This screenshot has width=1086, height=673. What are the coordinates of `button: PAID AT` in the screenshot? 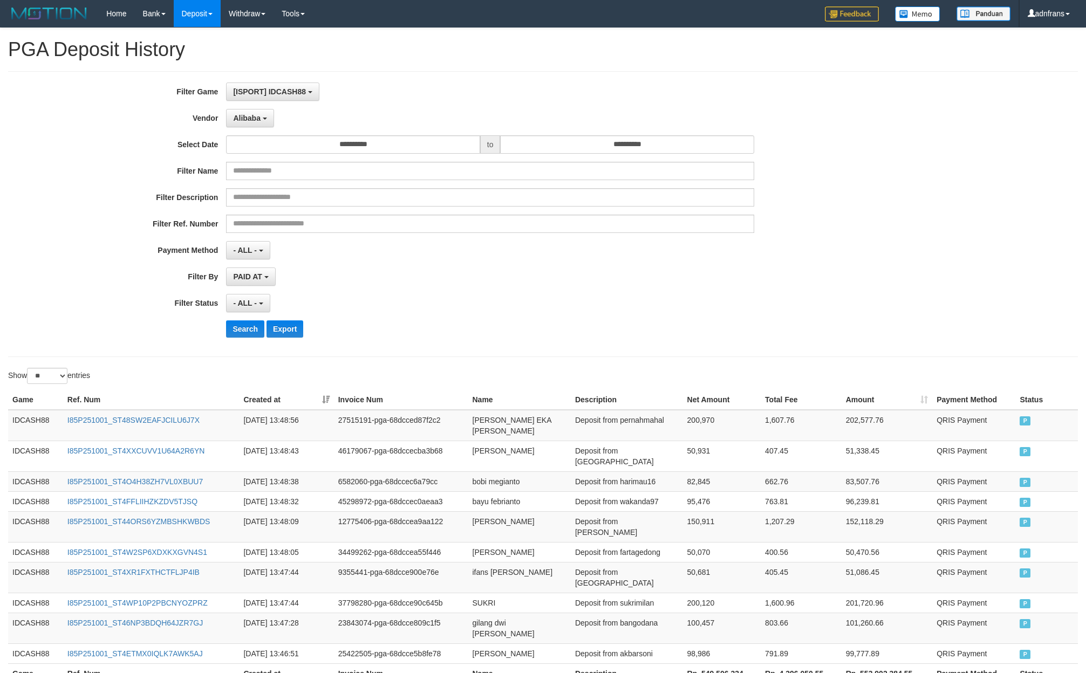 It's located at (250, 277).